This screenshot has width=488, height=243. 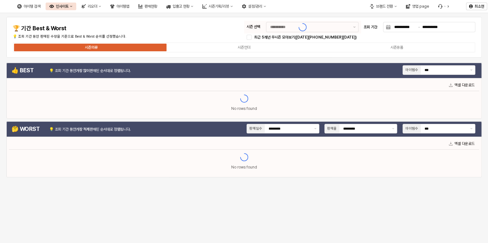 What do you see at coordinates (479, 6) in the screenshot?
I see `p: 최소현` at bounding box center [479, 6].